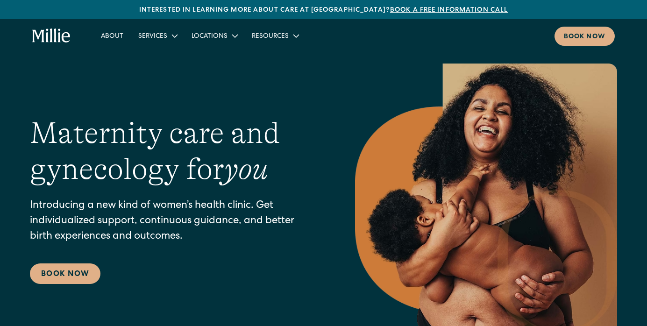 This screenshot has height=326, width=647. What do you see at coordinates (174, 151) in the screenshot?
I see `h1: Maternity care and gynecology for` at bounding box center [174, 151].